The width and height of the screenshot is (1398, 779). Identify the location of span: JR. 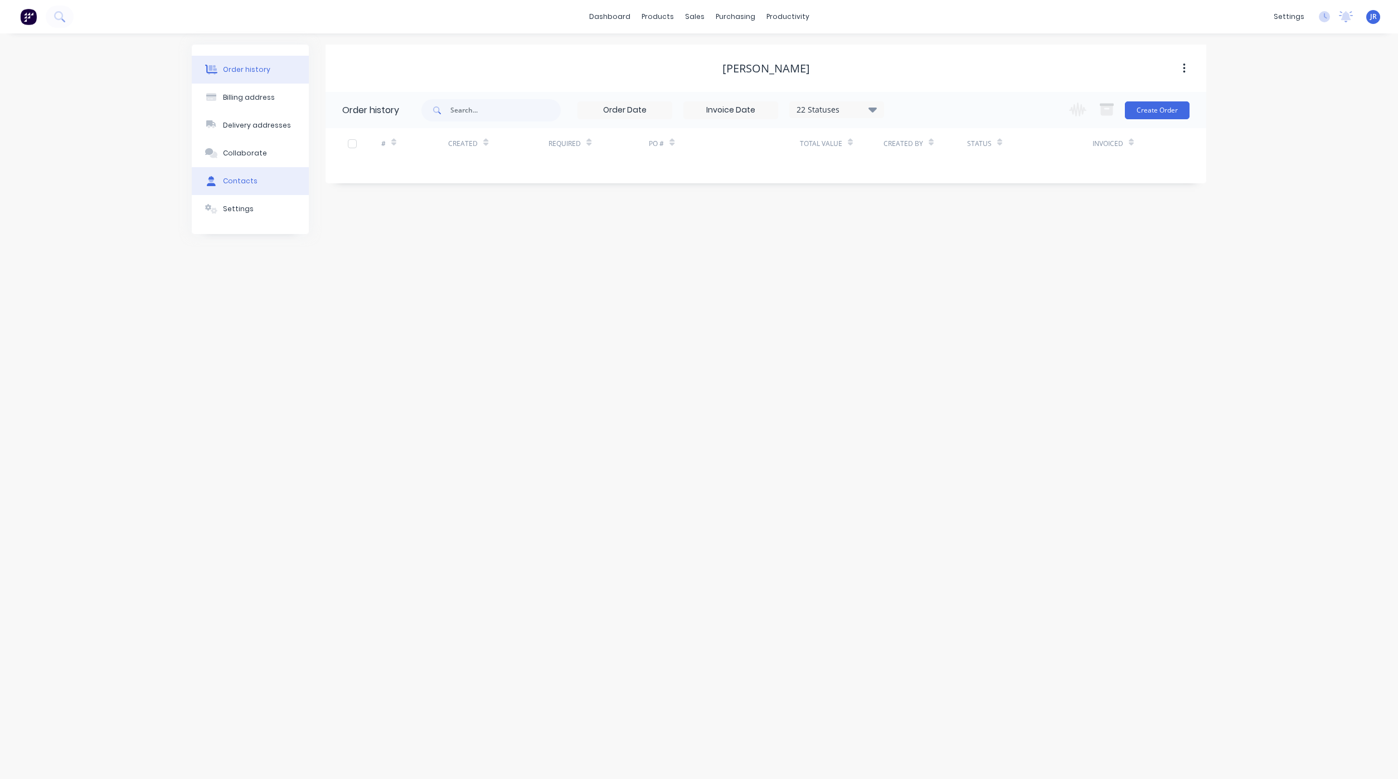
(1374, 17).